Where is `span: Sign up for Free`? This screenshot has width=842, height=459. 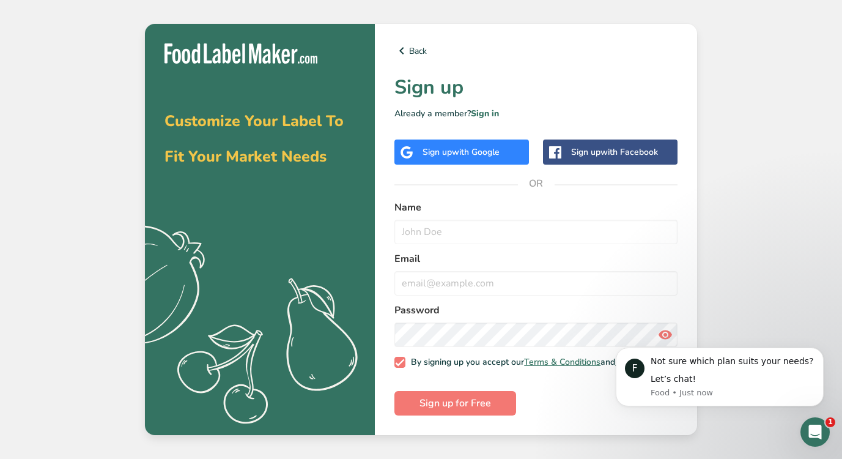
span: Sign up for Free is located at coordinates (455, 403).